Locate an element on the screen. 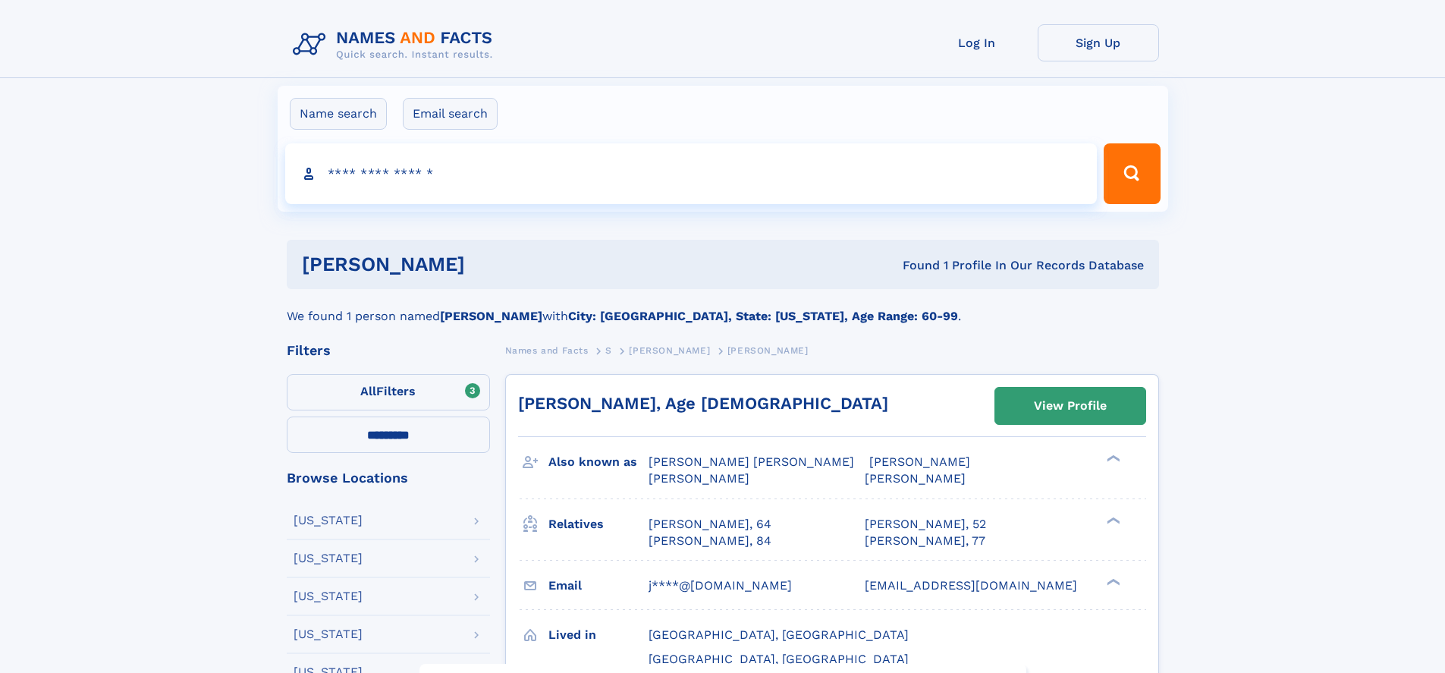 This screenshot has width=1445, height=673. a: View Profile is located at coordinates (1070, 406).